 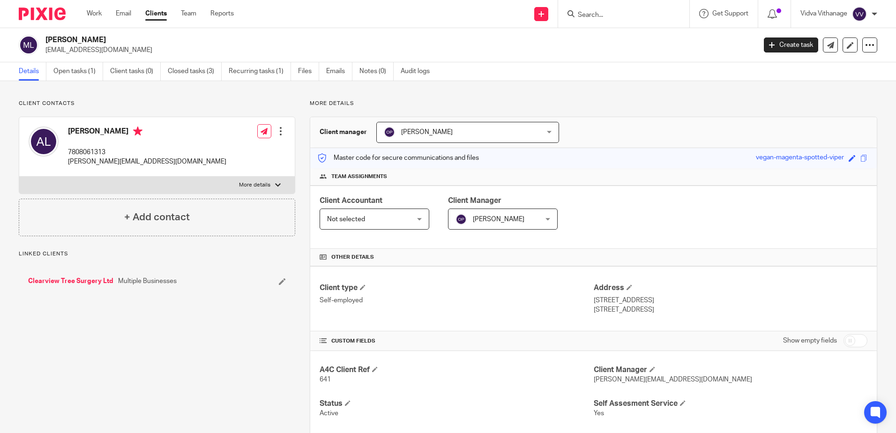 What do you see at coordinates (195, 71) in the screenshot?
I see `a: Closed tasks (3)` at bounding box center [195, 71].